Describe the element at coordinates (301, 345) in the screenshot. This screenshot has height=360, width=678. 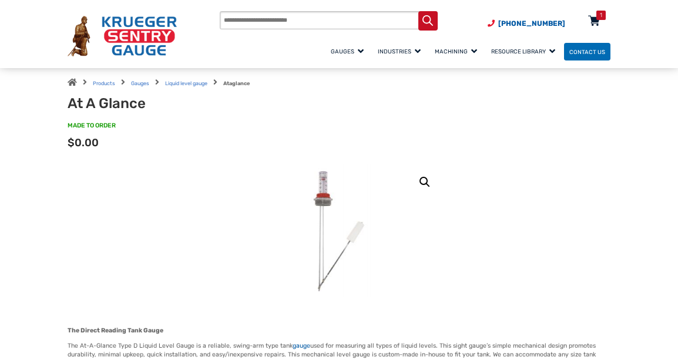
I see `a: gauge` at that location.